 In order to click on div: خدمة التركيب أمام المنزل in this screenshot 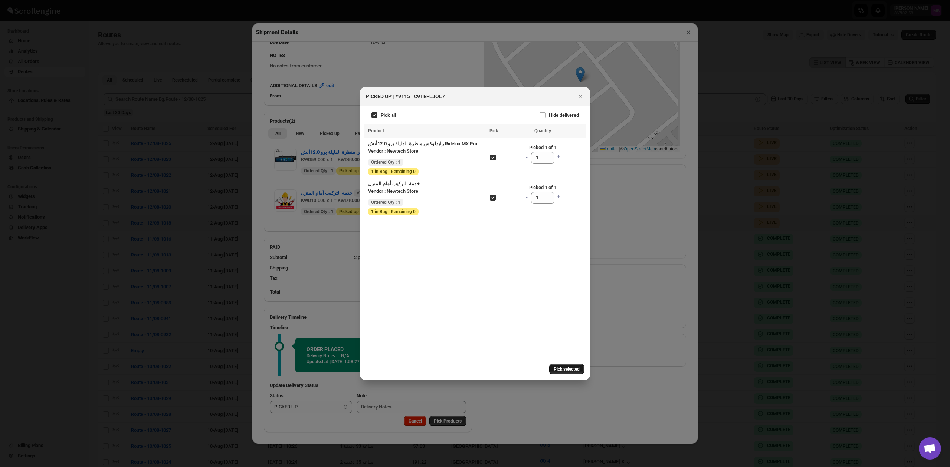, I will do `click(426, 184)`.